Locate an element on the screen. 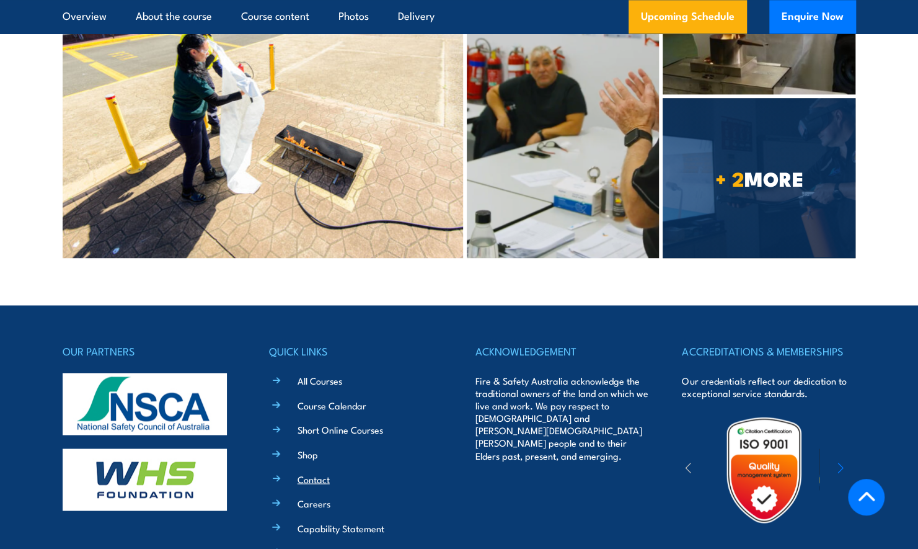 Image resolution: width=918 pixels, height=549 pixels. a: Contact is located at coordinates (314, 478).